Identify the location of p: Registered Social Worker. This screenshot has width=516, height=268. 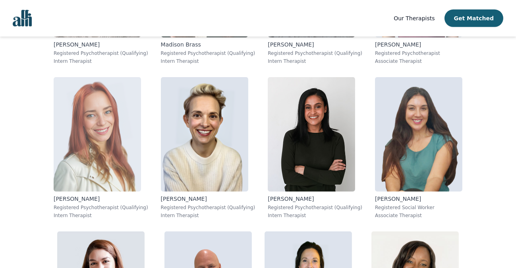
(419, 207).